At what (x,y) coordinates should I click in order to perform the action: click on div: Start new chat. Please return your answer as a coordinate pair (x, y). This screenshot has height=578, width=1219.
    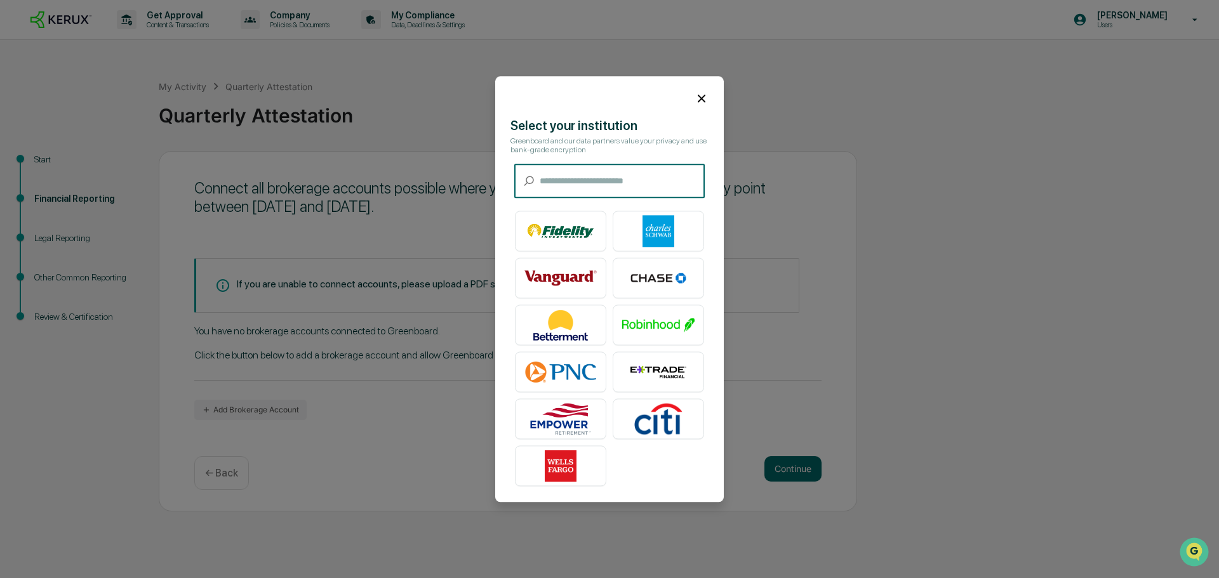
    Looking at the image, I should click on (126, 103).